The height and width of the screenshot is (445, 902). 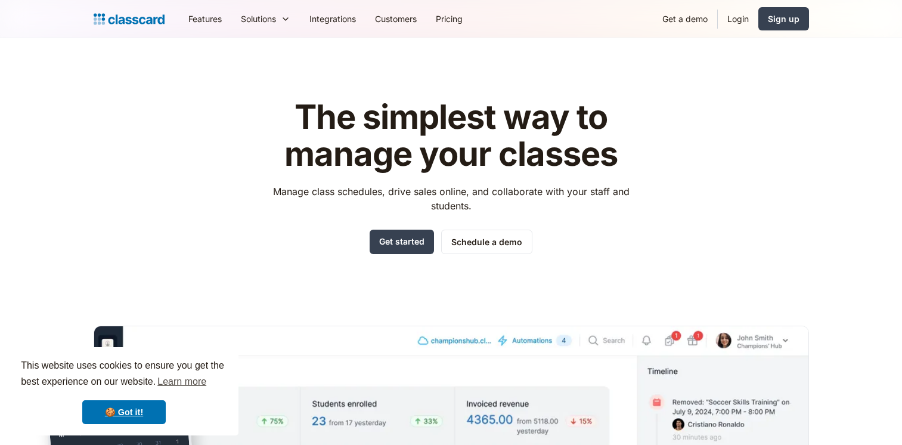 I want to click on a: Schedule a demo, so click(x=486, y=241).